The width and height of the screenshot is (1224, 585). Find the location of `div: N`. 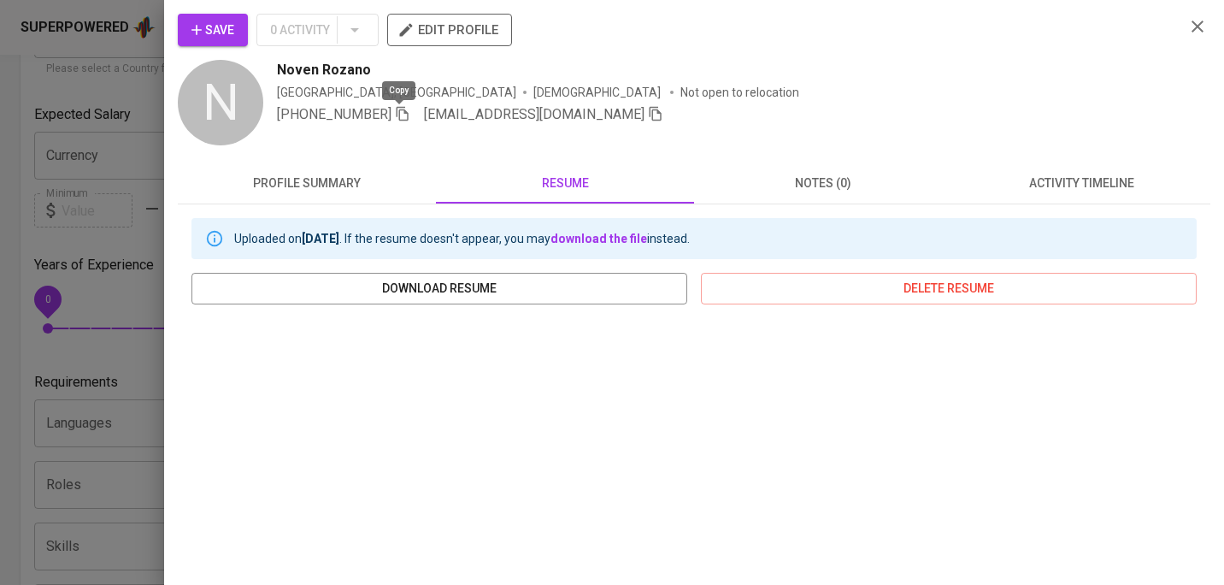

div: N is located at coordinates (221, 103).